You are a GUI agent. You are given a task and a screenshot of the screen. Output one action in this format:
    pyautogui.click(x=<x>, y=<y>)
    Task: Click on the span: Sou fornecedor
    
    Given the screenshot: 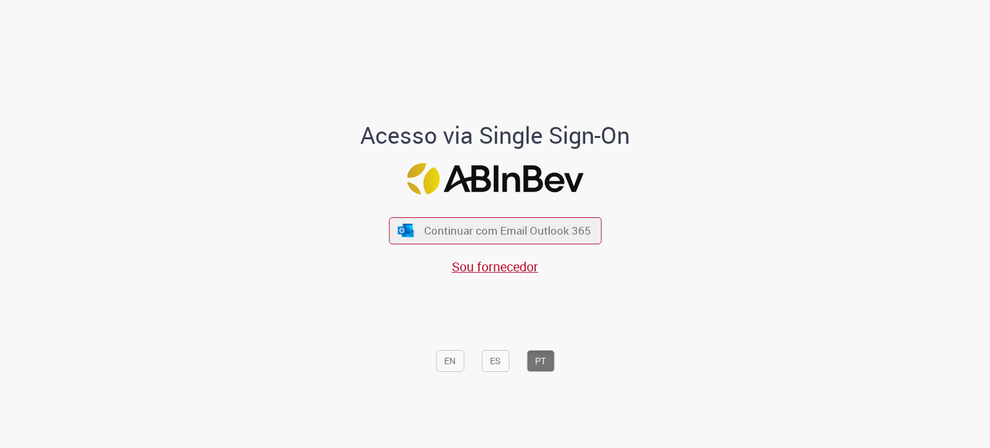 What is the action you would take?
    pyautogui.click(x=495, y=266)
    